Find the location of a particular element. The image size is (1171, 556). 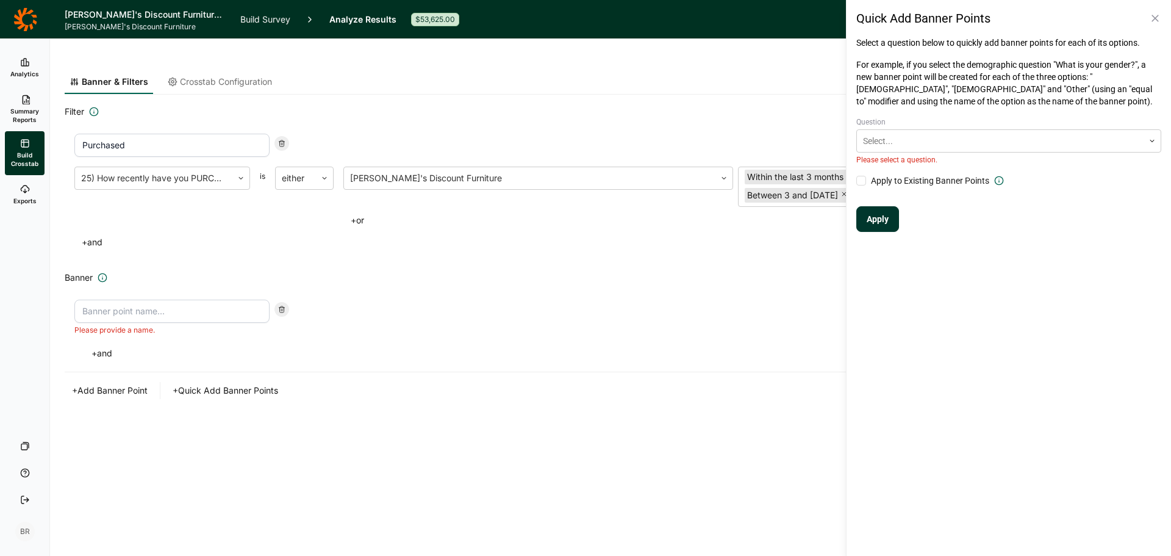

span: Banner is located at coordinates (79, 278).